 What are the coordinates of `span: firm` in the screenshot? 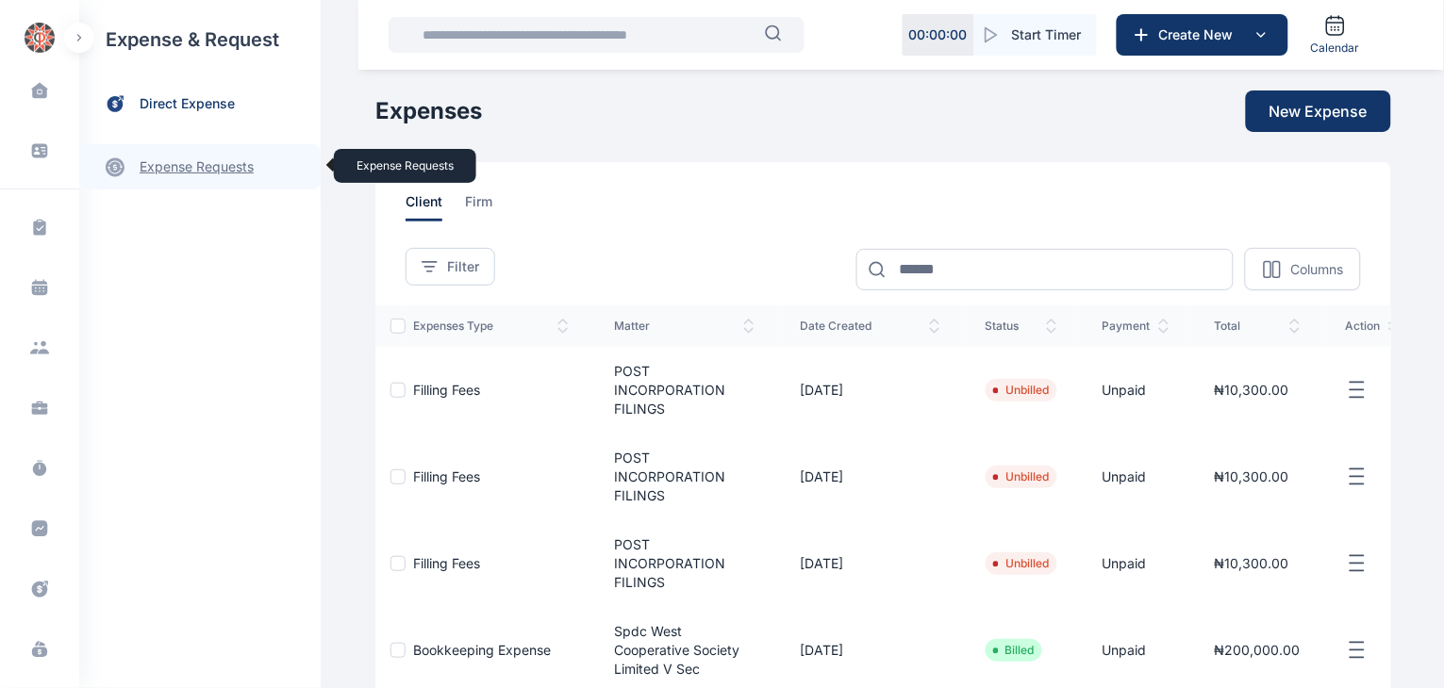 It's located at (478, 207).